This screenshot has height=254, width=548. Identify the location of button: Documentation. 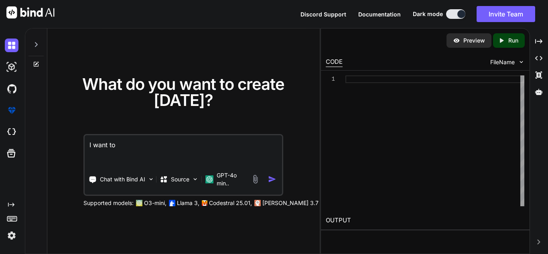
(380, 14).